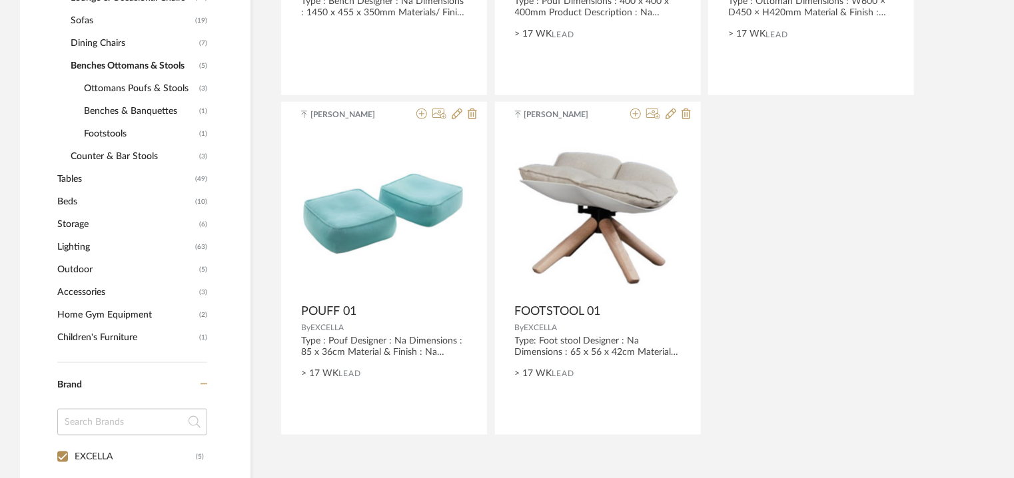 This screenshot has height=478, width=1014. Describe the element at coordinates (131, 21) in the screenshot. I see `span: Sofas` at that location.